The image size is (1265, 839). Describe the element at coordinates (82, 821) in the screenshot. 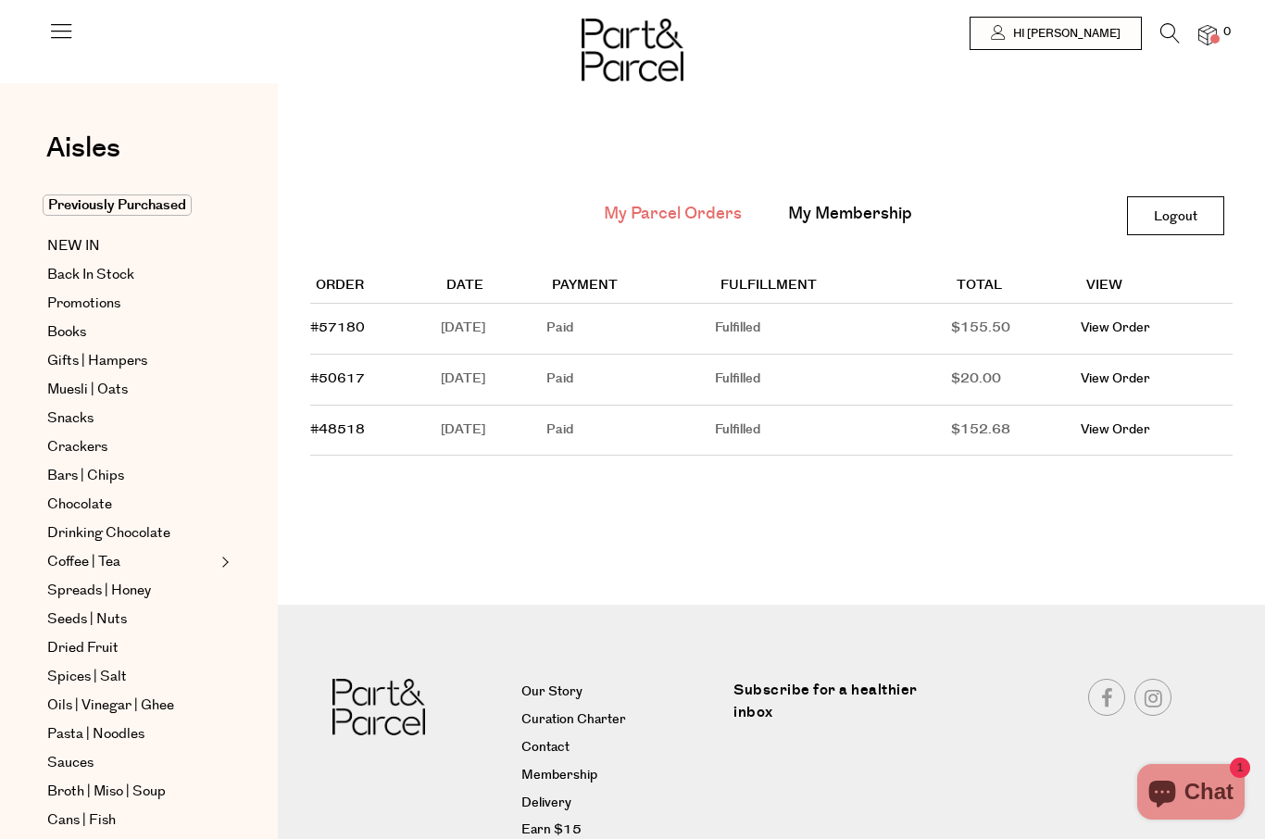

I see `span: Cans | Fish` at that location.